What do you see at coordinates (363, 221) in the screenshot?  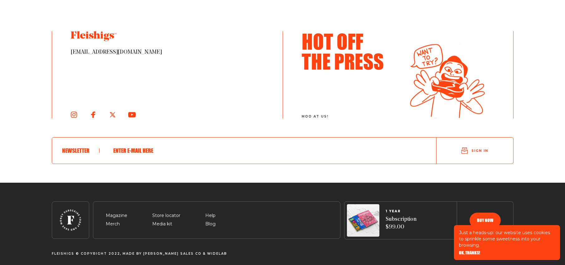 I see `img: Magazines image` at bounding box center [363, 221].